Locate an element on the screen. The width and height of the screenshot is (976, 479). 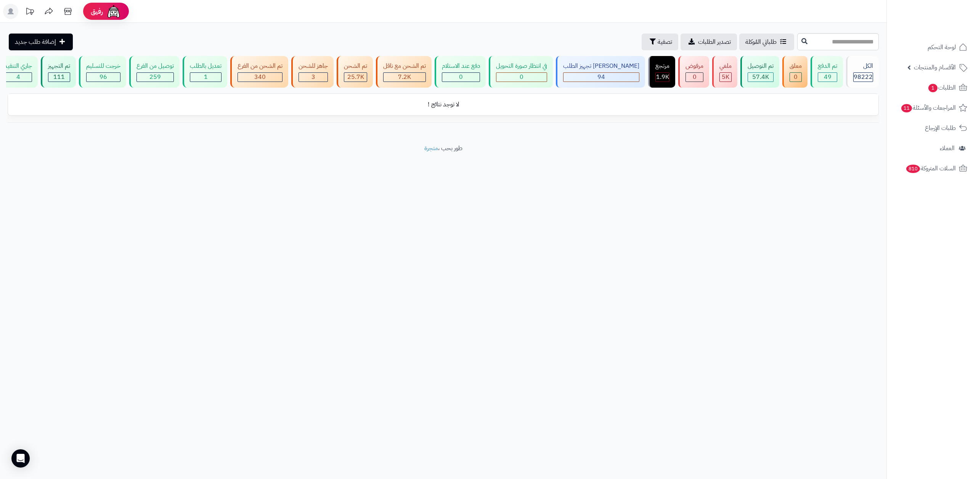
span: إضافة طلب جديد is located at coordinates (35, 42).